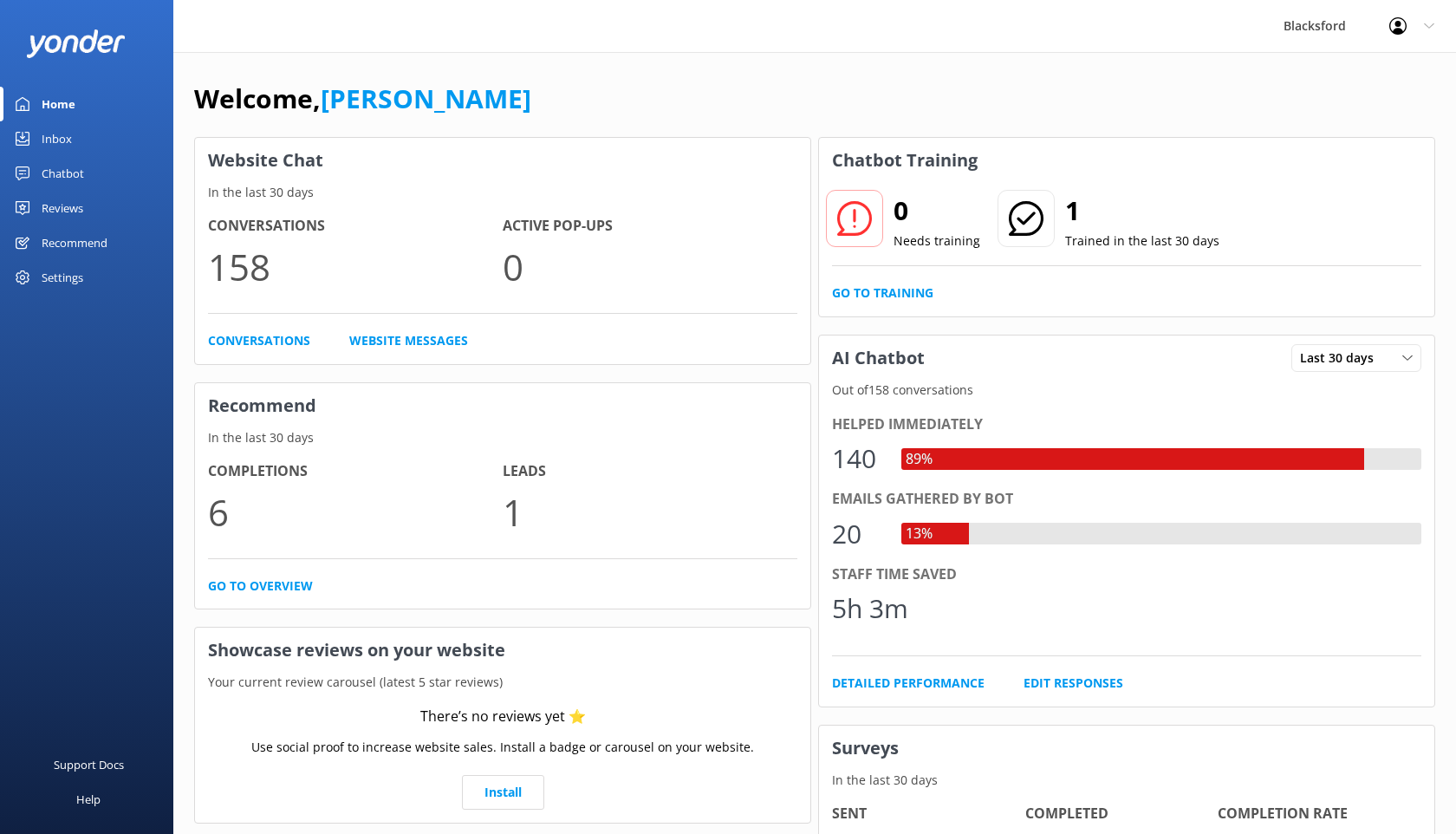  Describe the element at coordinates (408, 340) in the screenshot. I see `a: Website Messages` at that location.